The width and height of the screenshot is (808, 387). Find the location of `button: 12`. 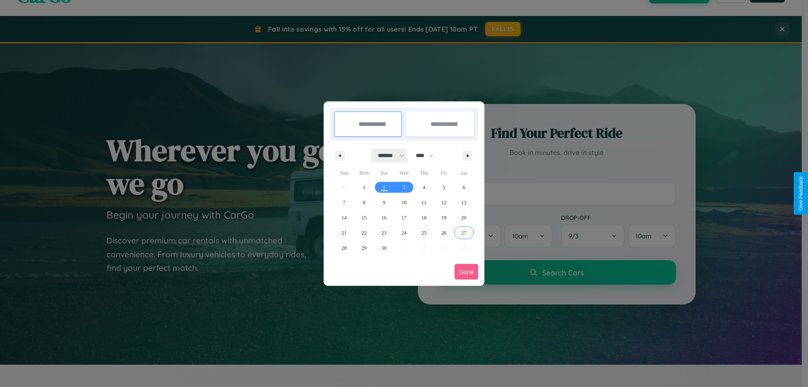

button: 12 is located at coordinates (444, 202).